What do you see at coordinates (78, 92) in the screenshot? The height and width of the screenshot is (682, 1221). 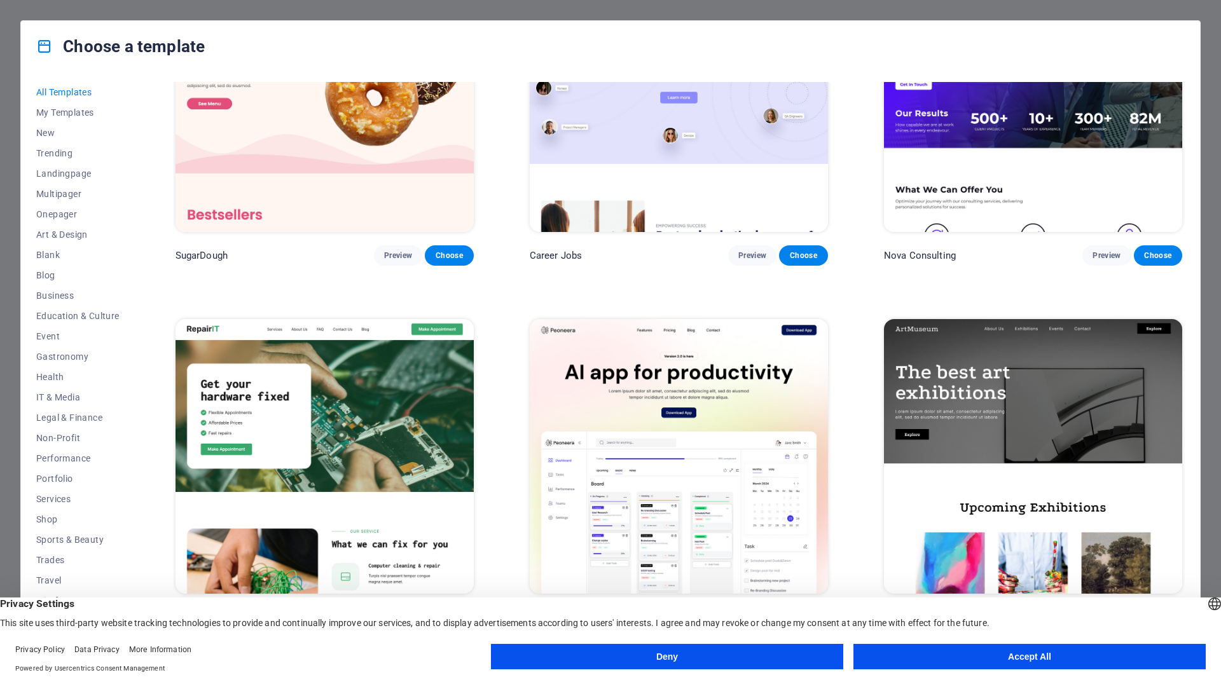 I see `button: All Templates` at bounding box center [78, 92].